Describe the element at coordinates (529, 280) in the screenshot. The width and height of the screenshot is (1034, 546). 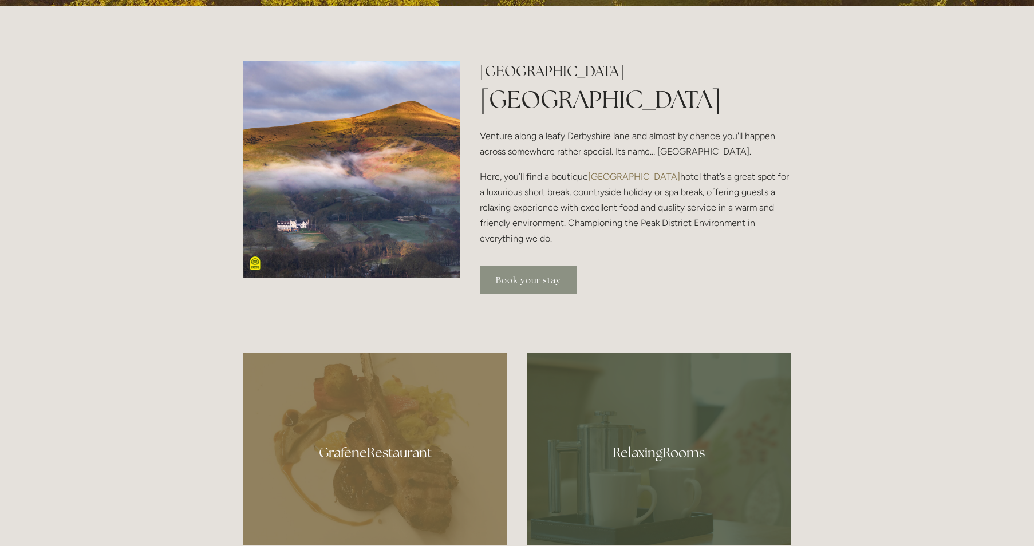
I see `a: Book your stay` at that location.